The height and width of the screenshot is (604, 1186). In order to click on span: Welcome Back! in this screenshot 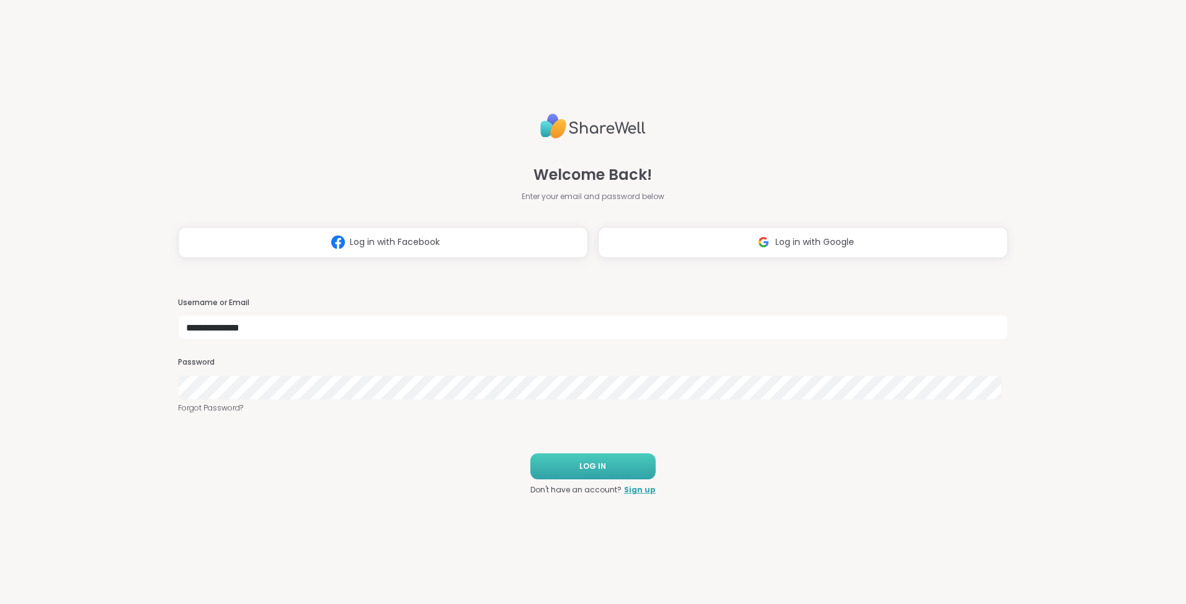, I will do `click(593, 175)`.